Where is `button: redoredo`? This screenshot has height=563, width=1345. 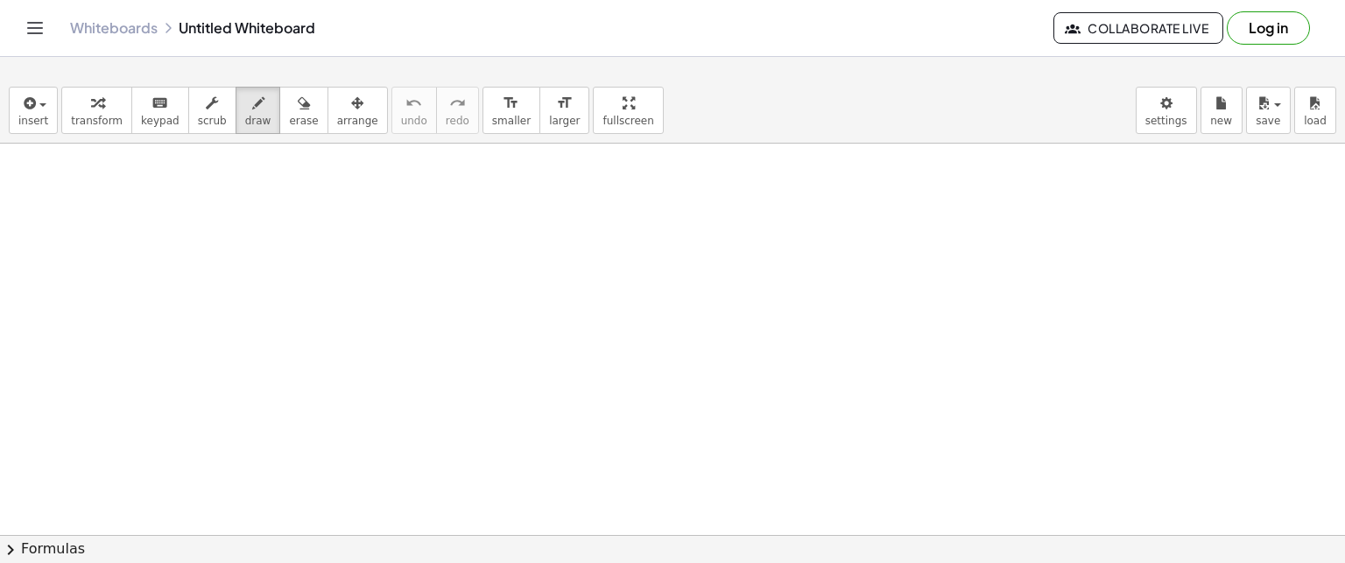
button: redoredo is located at coordinates (457, 110).